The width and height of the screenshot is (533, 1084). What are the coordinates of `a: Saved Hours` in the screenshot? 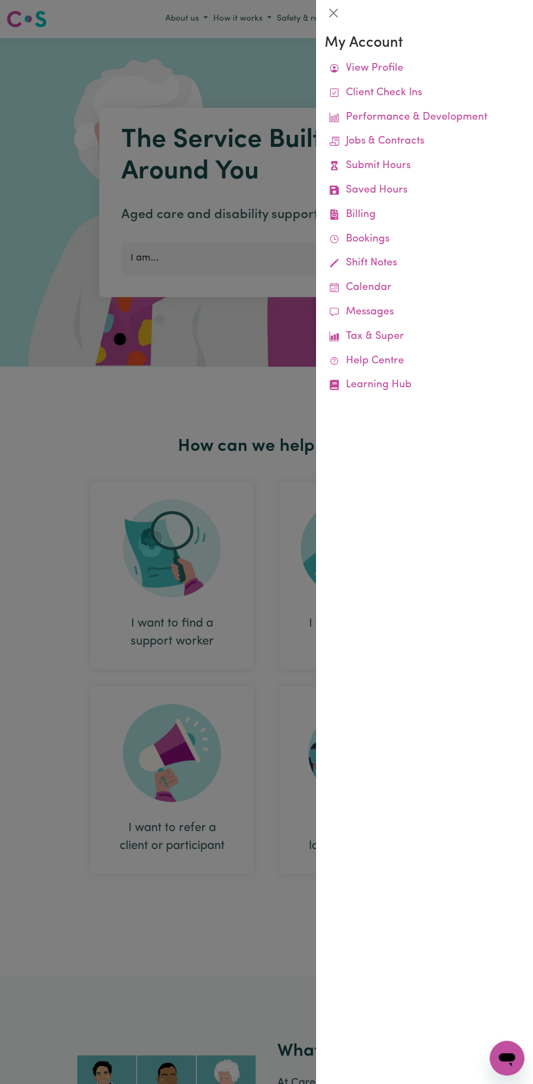 It's located at (424, 190).